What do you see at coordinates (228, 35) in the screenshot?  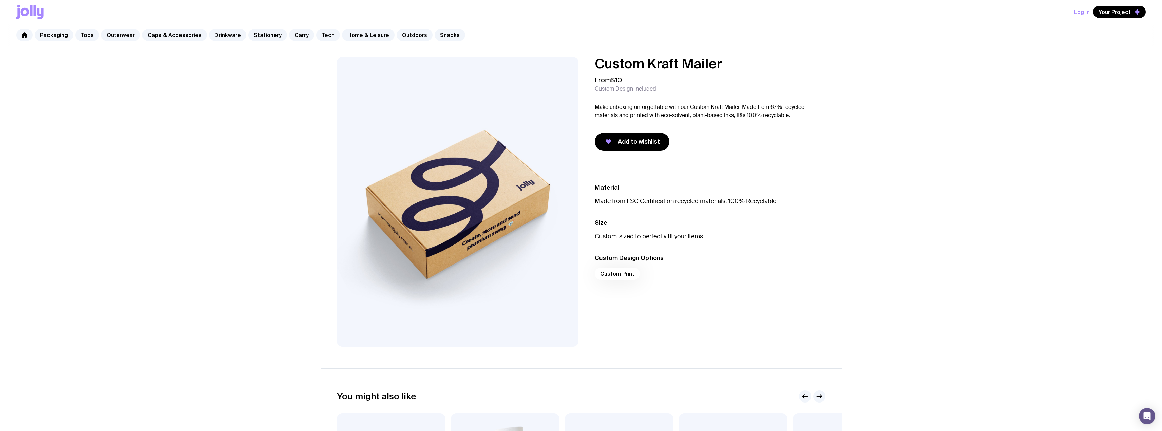 I see `a: Drinkware` at bounding box center [228, 35].